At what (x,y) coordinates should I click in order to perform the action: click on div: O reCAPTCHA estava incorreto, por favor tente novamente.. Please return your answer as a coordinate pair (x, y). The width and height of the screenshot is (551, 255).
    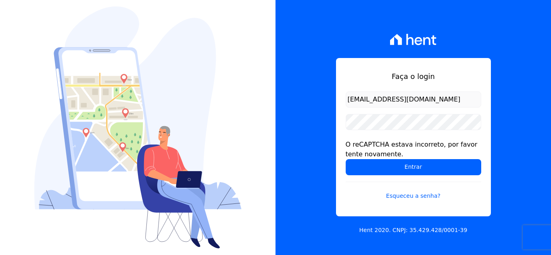
    Looking at the image, I should click on (413, 150).